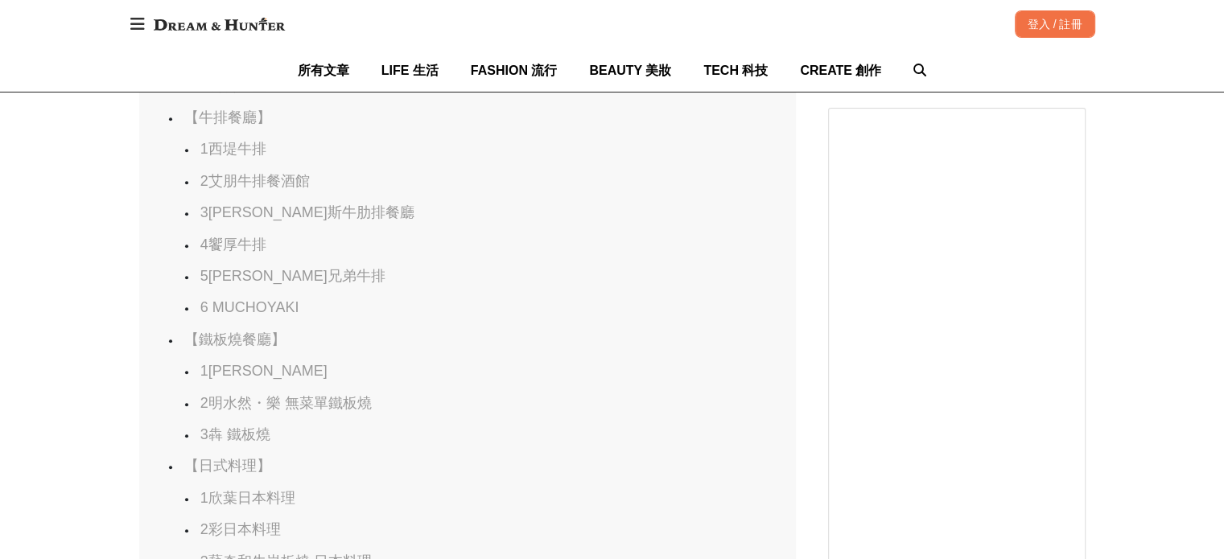  I want to click on a: 【牛排餐廳】, so click(228, 117).